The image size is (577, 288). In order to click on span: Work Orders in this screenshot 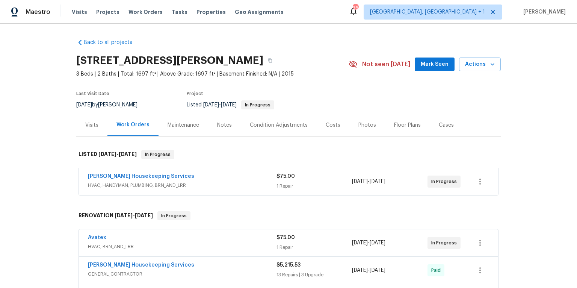, I will do `click(145, 12)`.